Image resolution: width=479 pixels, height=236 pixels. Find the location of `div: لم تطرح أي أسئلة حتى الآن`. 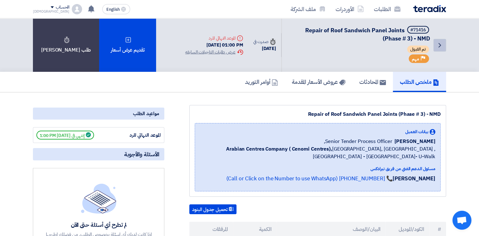

div: لم تطرح أي أسئلة حتى الآن is located at coordinates (99, 225).